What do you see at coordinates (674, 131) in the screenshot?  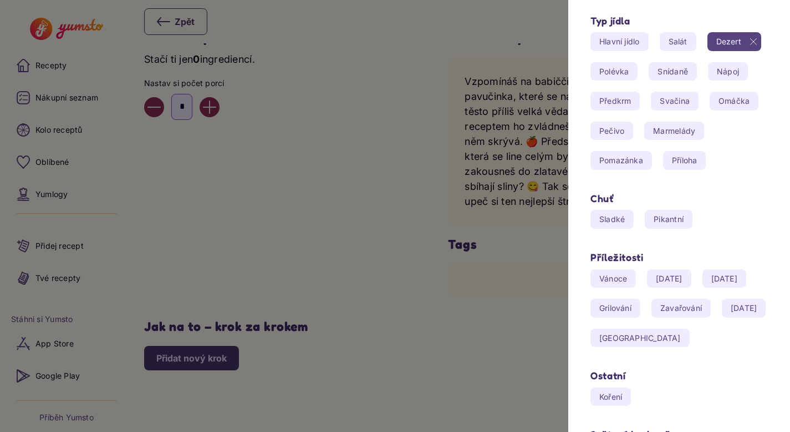 I see `span: Marmelády` at bounding box center [674, 131].